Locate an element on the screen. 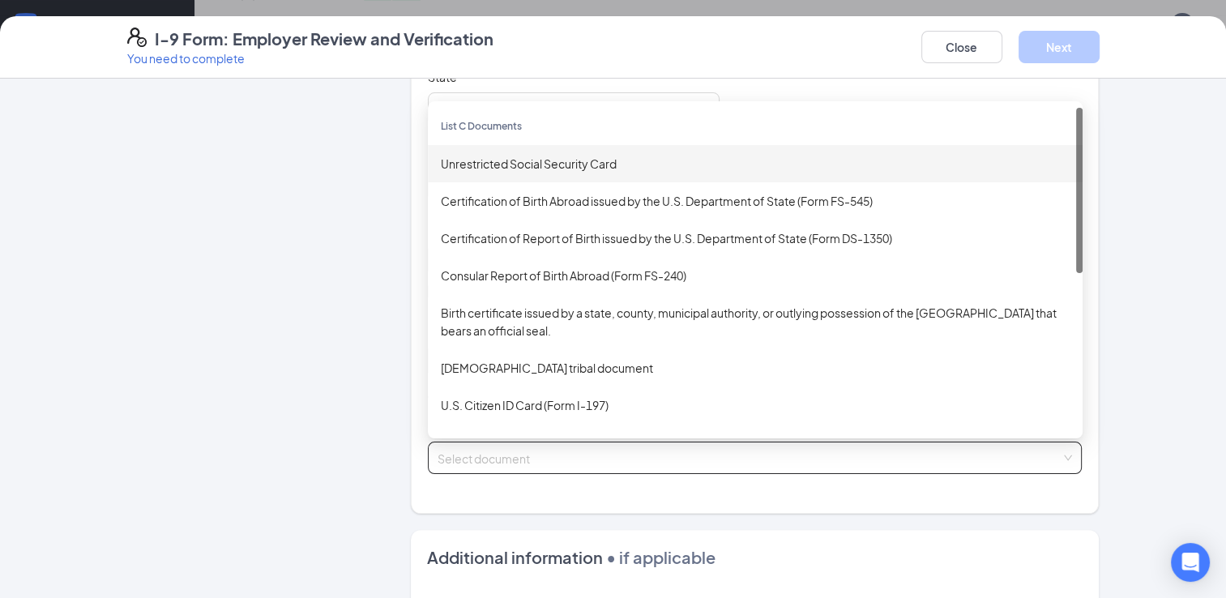 This screenshot has width=1226, height=598. div: Unrestricted Social Security Card is located at coordinates (755, 164).